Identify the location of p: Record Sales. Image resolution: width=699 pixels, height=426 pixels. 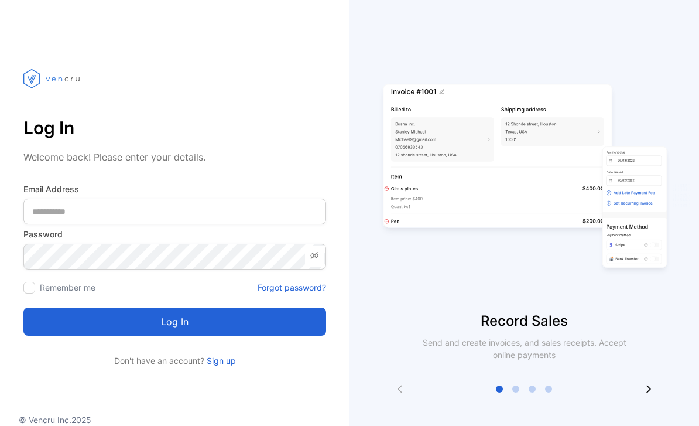
(524, 321).